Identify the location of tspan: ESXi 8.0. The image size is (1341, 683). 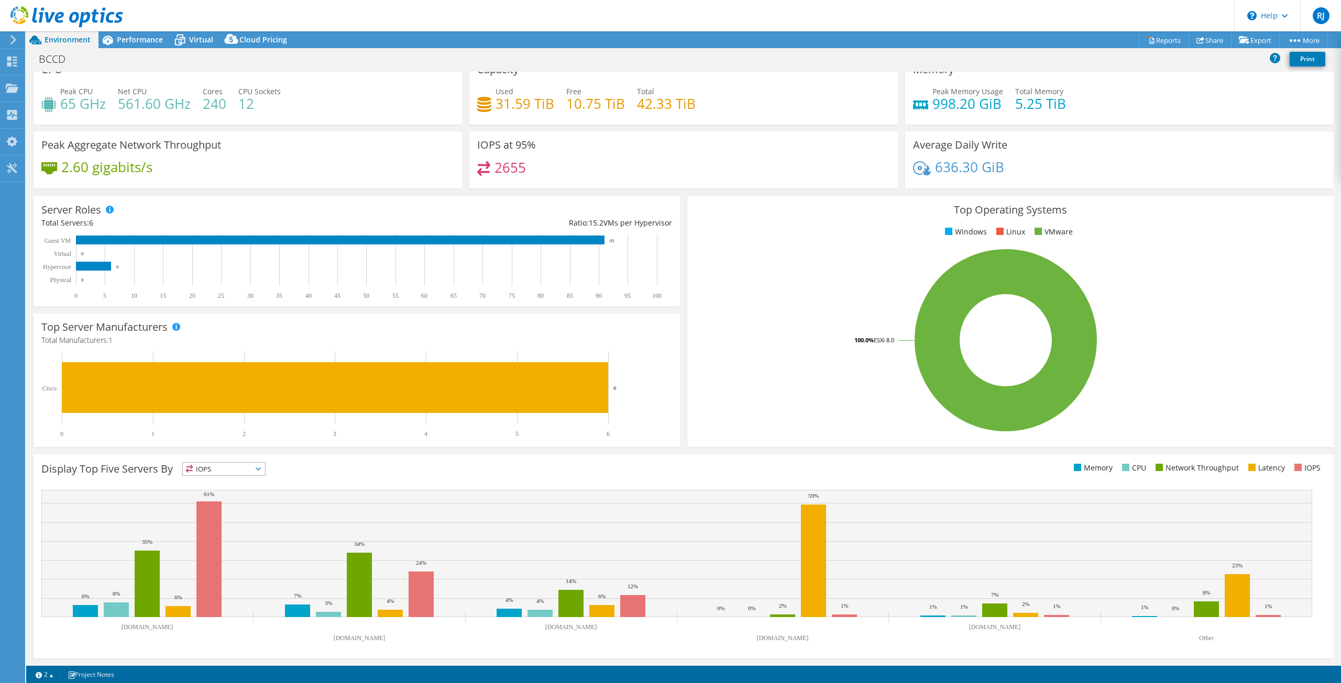
(883, 340).